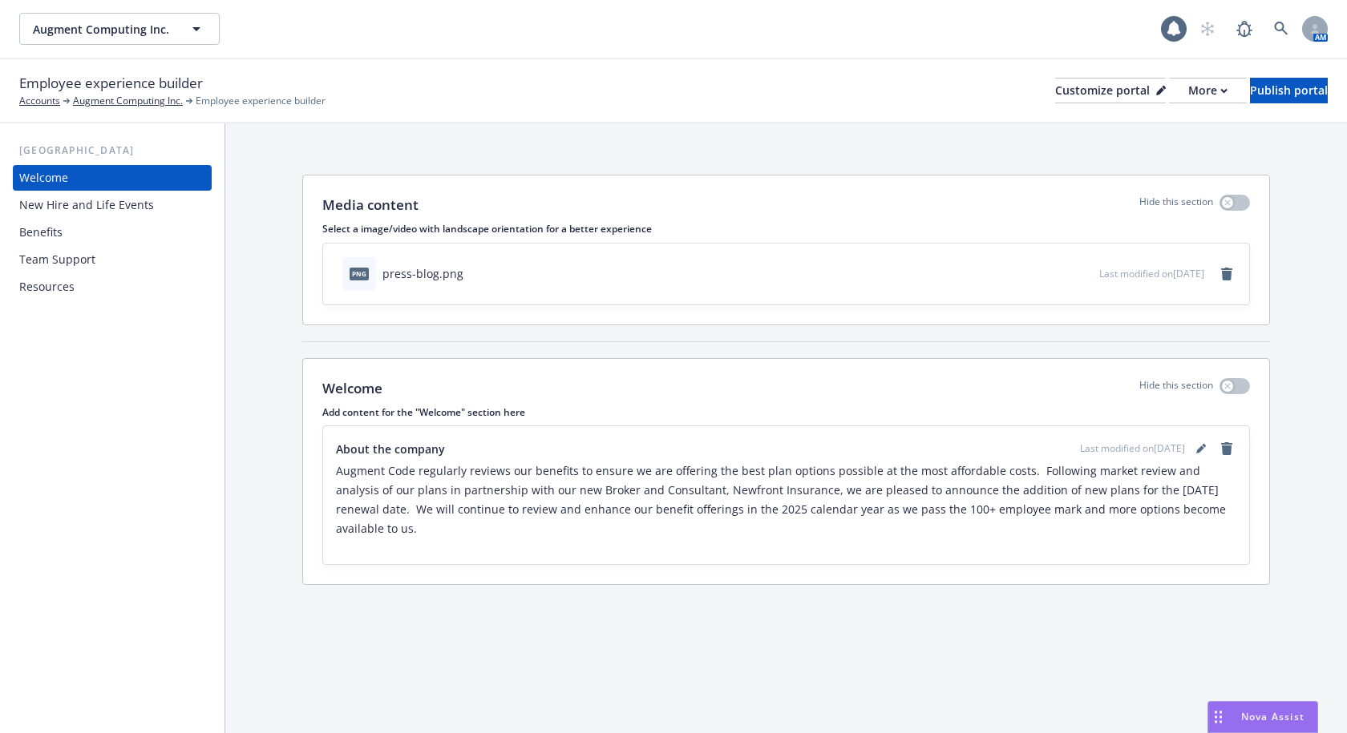 The image size is (1347, 733). What do you see at coordinates (786, 500) in the screenshot?
I see `p: Augment Code regularly reviews our benefits to ensure we are offering the best plan options possi...` at bounding box center [786, 500].